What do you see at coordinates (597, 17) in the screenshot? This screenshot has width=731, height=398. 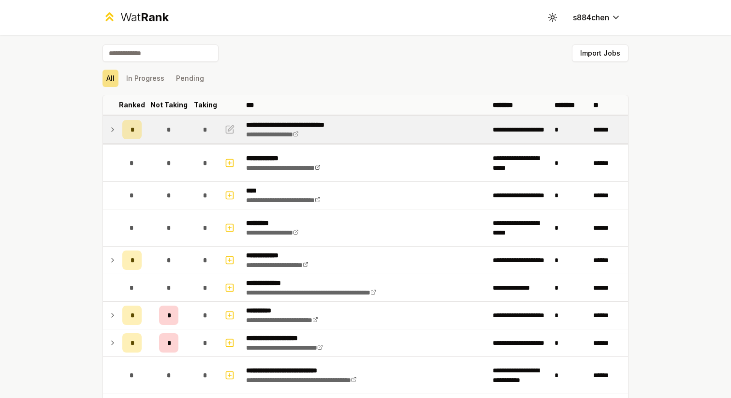 I see `button: s884chen` at bounding box center [597, 17].